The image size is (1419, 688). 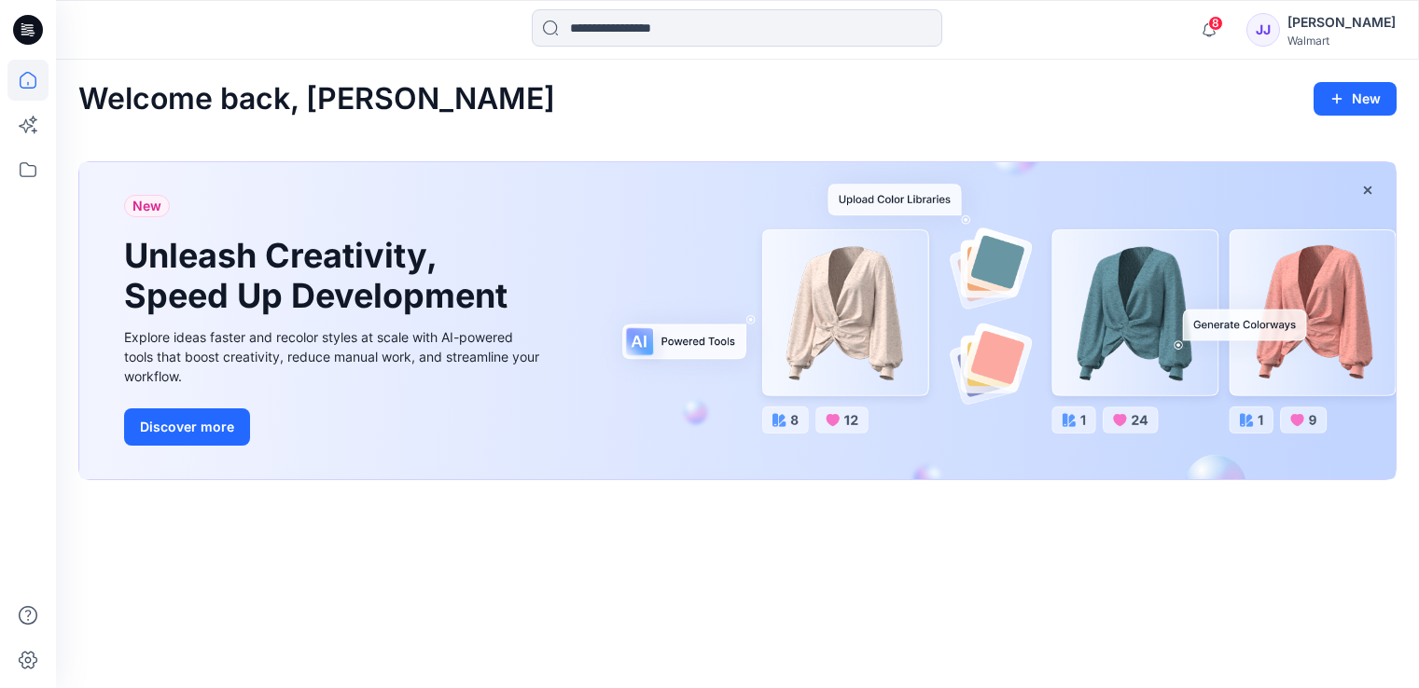 What do you see at coordinates (334, 427) in the screenshot?
I see `a: Discover more` at bounding box center [334, 427].